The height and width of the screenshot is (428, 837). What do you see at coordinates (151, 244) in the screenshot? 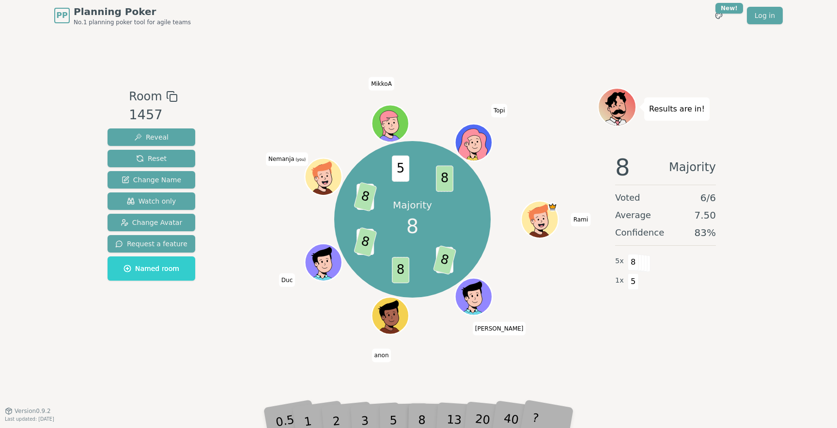
I see `button: Request a feature` at bounding box center [151, 244].